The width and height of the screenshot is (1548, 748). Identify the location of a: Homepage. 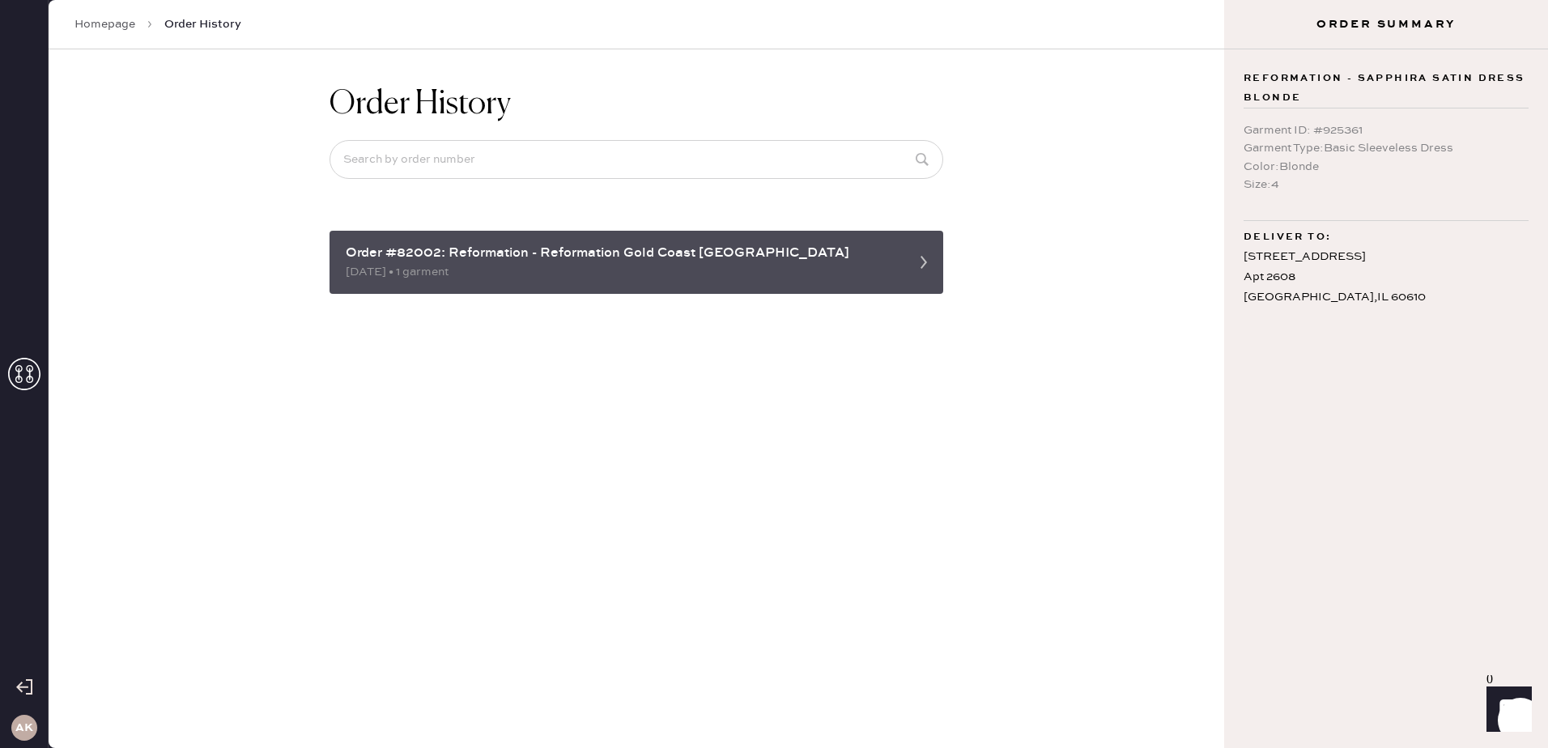
(104, 24).